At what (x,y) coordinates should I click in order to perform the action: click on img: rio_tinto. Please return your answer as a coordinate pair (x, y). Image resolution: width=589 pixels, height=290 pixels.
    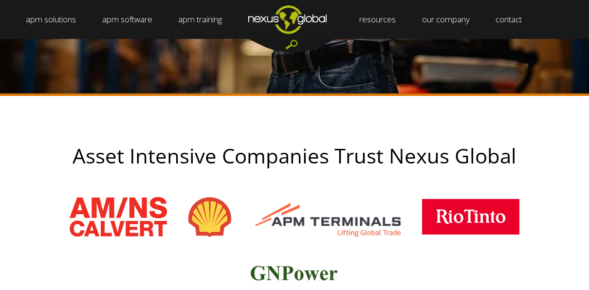
    Looking at the image, I should click on (471, 217).